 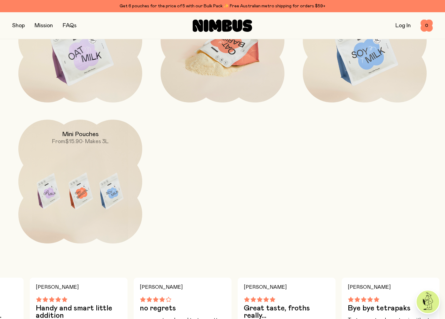 What do you see at coordinates (391, 309) in the screenshot?
I see `h3: Bye bye tetrapaks` at bounding box center [391, 309].